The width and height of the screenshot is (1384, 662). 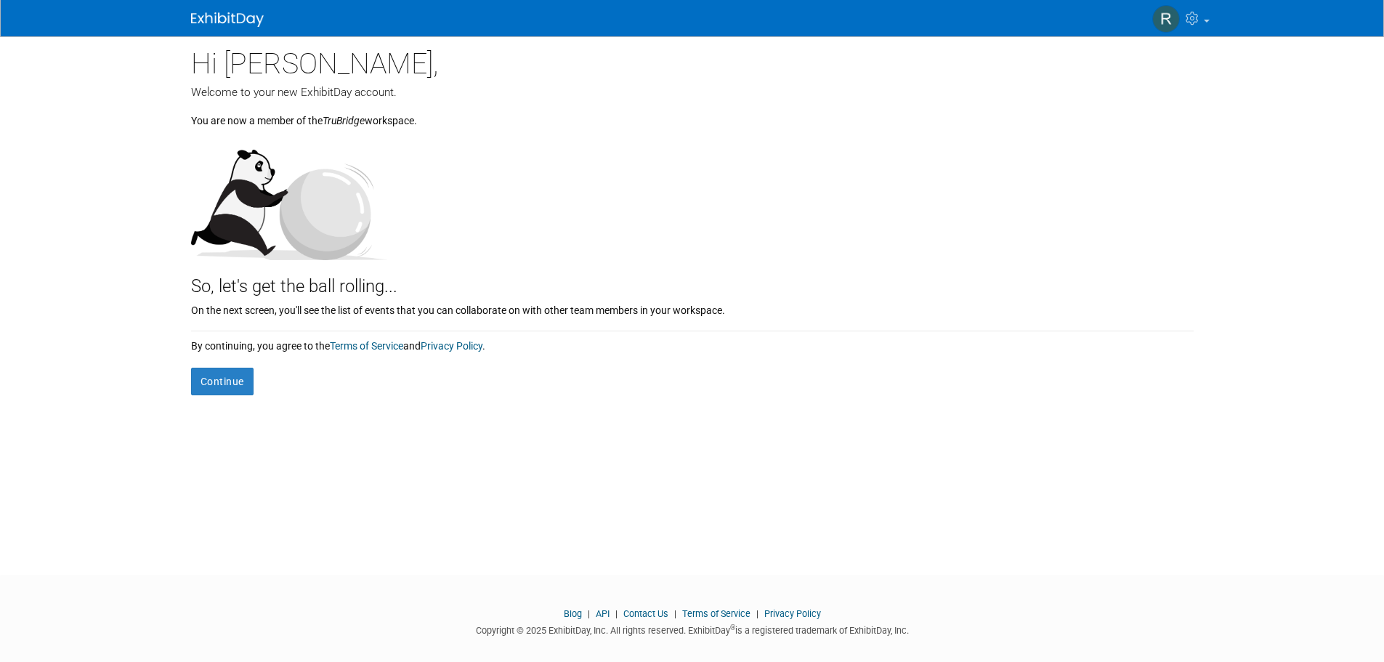 What do you see at coordinates (572, 613) in the screenshot?
I see `a: Blog` at bounding box center [572, 613].